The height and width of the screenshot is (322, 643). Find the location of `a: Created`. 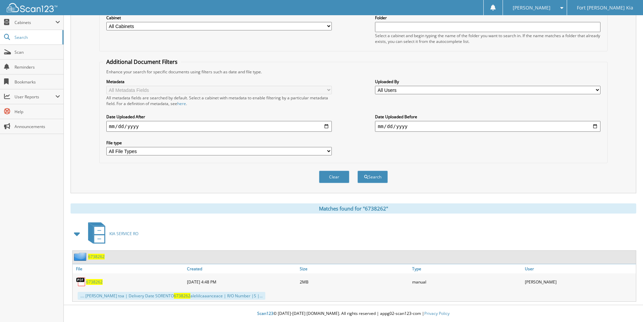

a: Created is located at coordinates (242, 268).